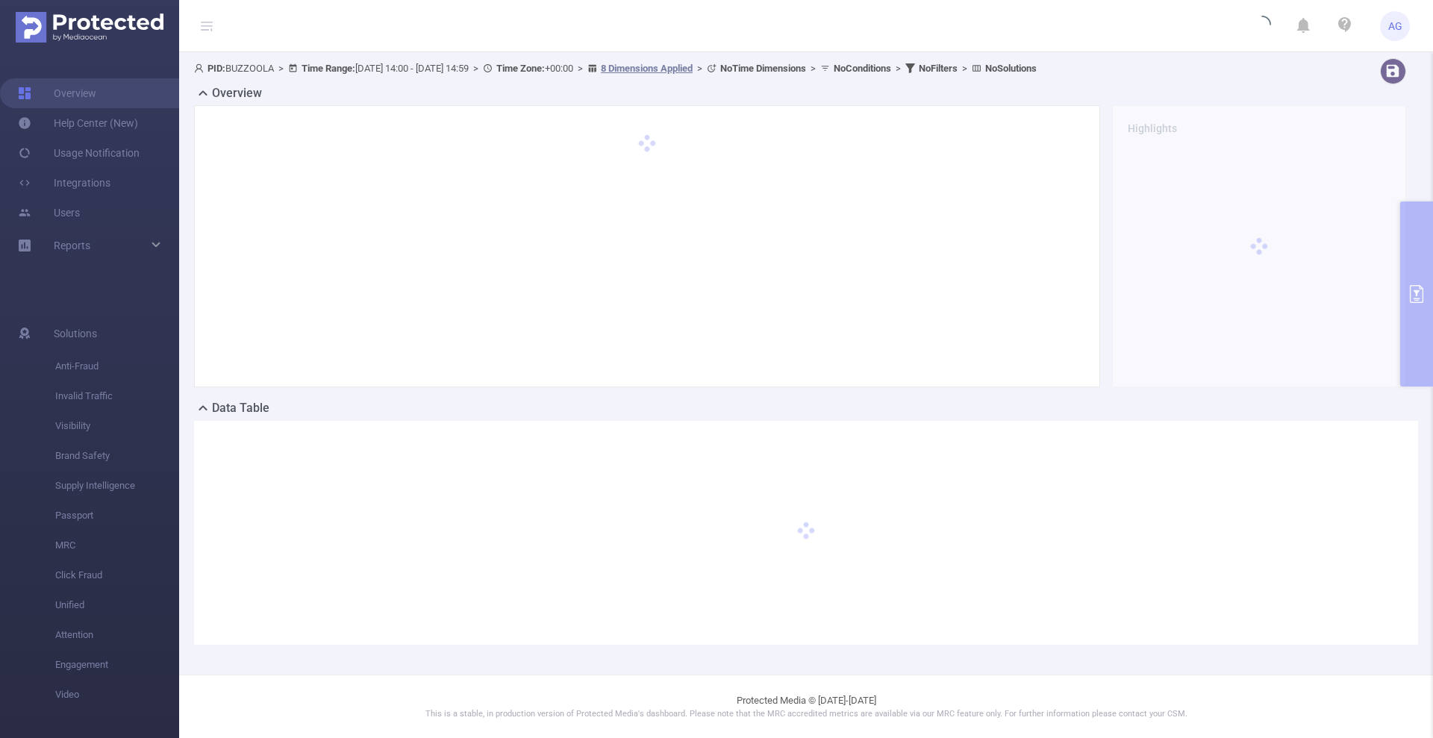 The height and width of the screenshot is (738, 1433). Describe the element at coordinates (117, 456) in the screenshot. I see `span: Brand Safety` at that location.